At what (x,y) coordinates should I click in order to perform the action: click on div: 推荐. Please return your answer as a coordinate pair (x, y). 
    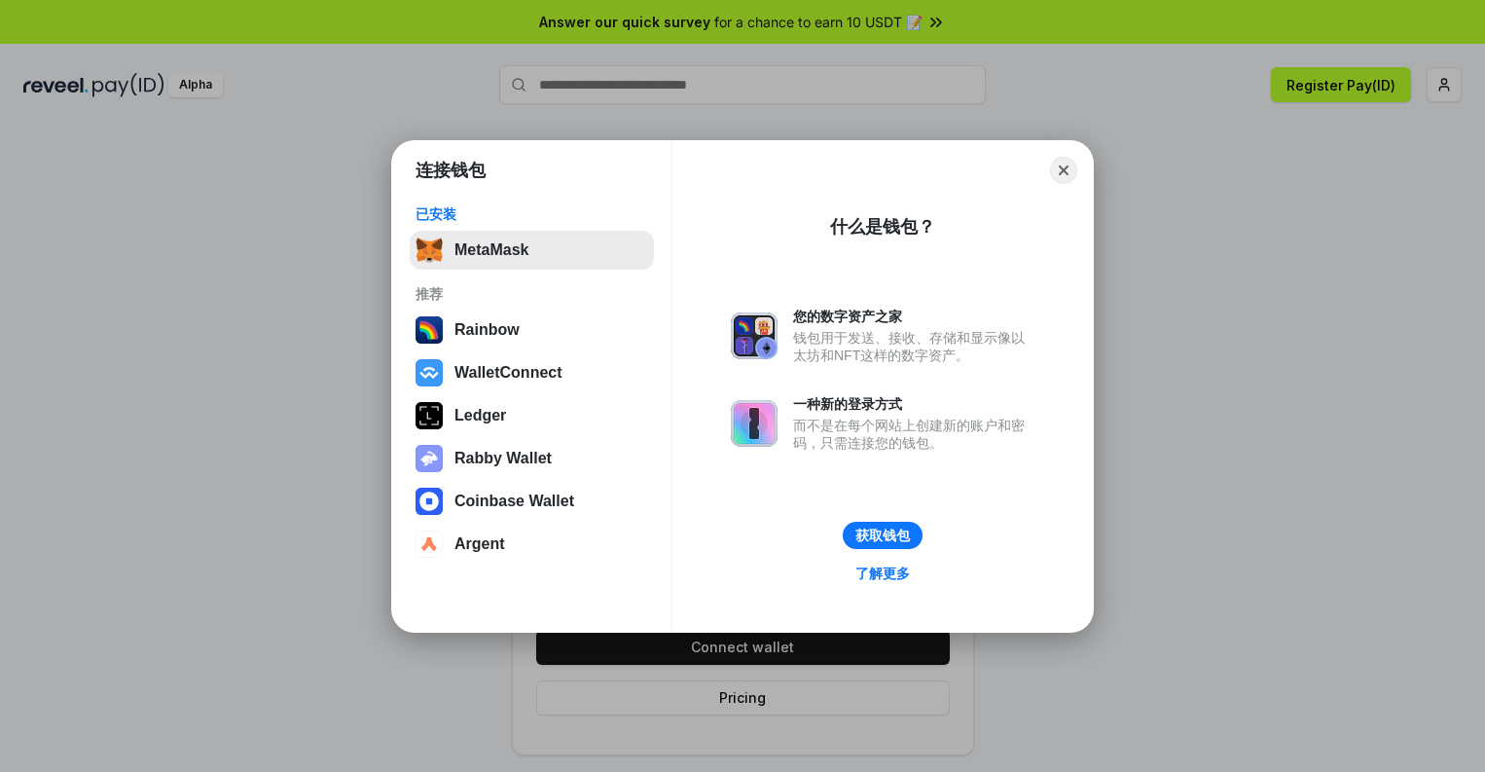
    Looking at the image, I should click on (531, 294).